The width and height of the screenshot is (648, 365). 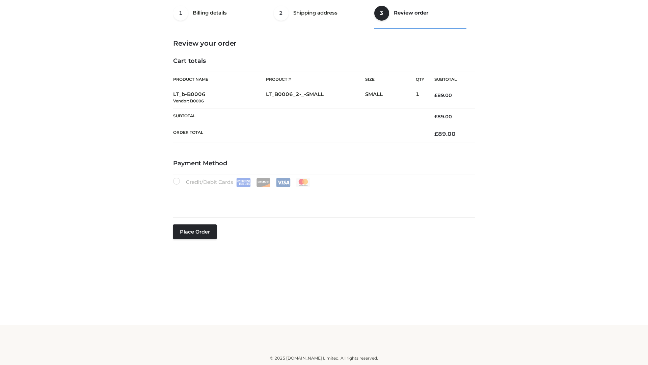 What do you see at coordinates (243, 182) in the screenshot?
I see `img: Amex` at bounding box center [243, 182].